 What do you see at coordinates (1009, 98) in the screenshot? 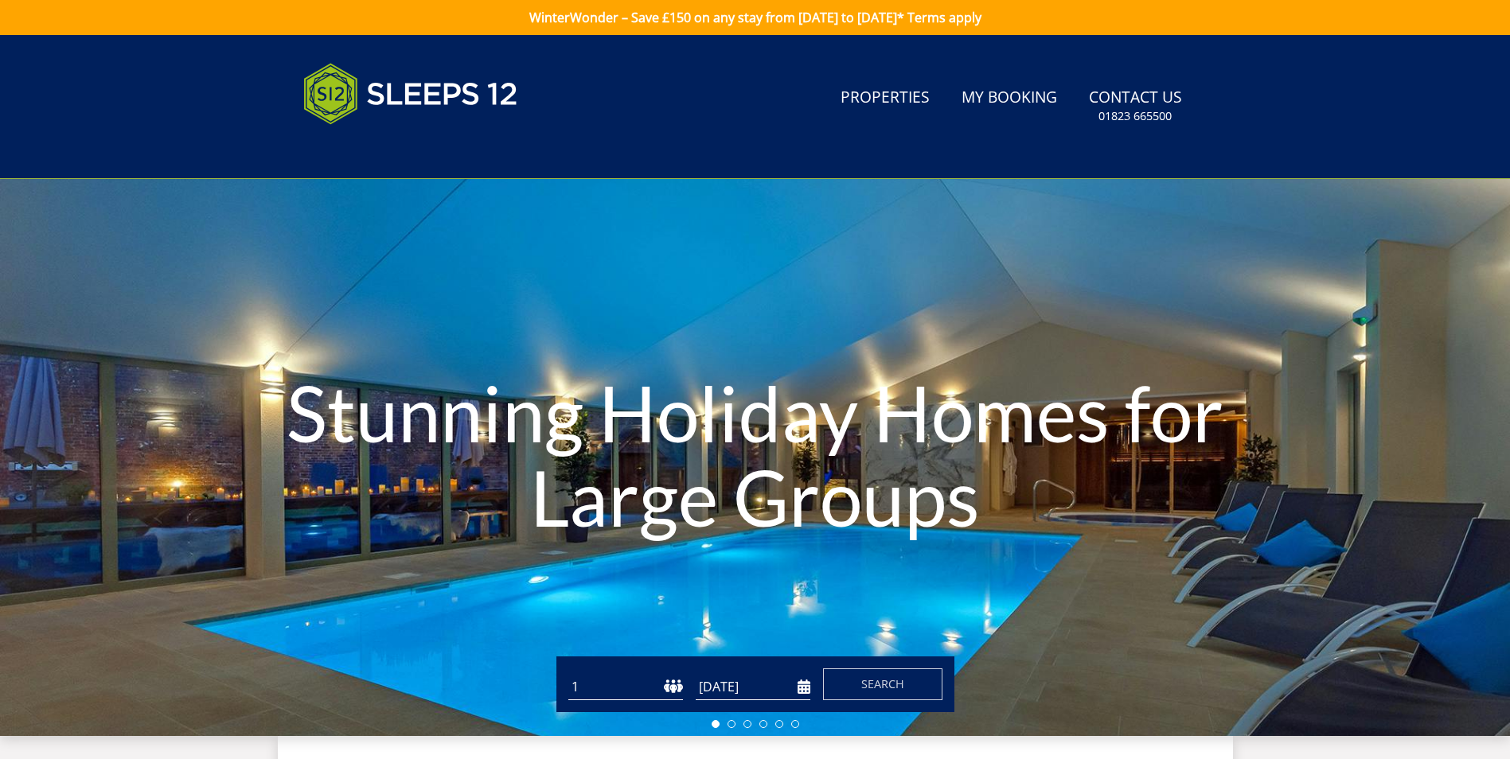
I see `a: My Booking` at bounding box center [1009, 98].